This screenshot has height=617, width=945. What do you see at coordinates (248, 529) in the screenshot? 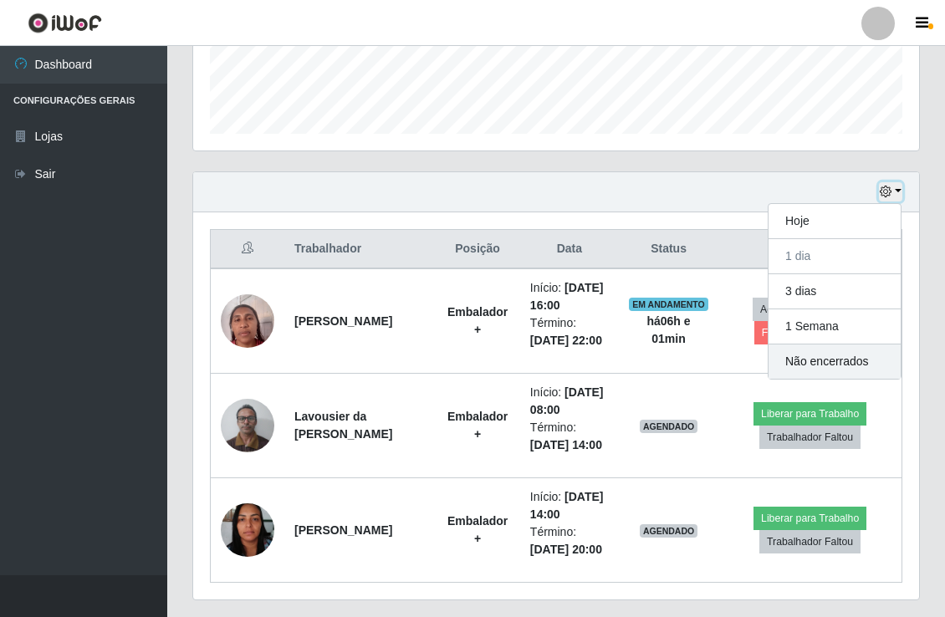
I see `img: 1751659214468.jpeg` at bounding box center [248, 529].